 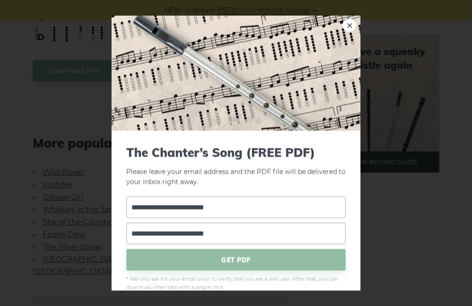 What do you see at coordinates (236, 152) in the screenshot?
I see `span: The Chanter’s Song (FREE PDF)` at bounding box center [236, 152].